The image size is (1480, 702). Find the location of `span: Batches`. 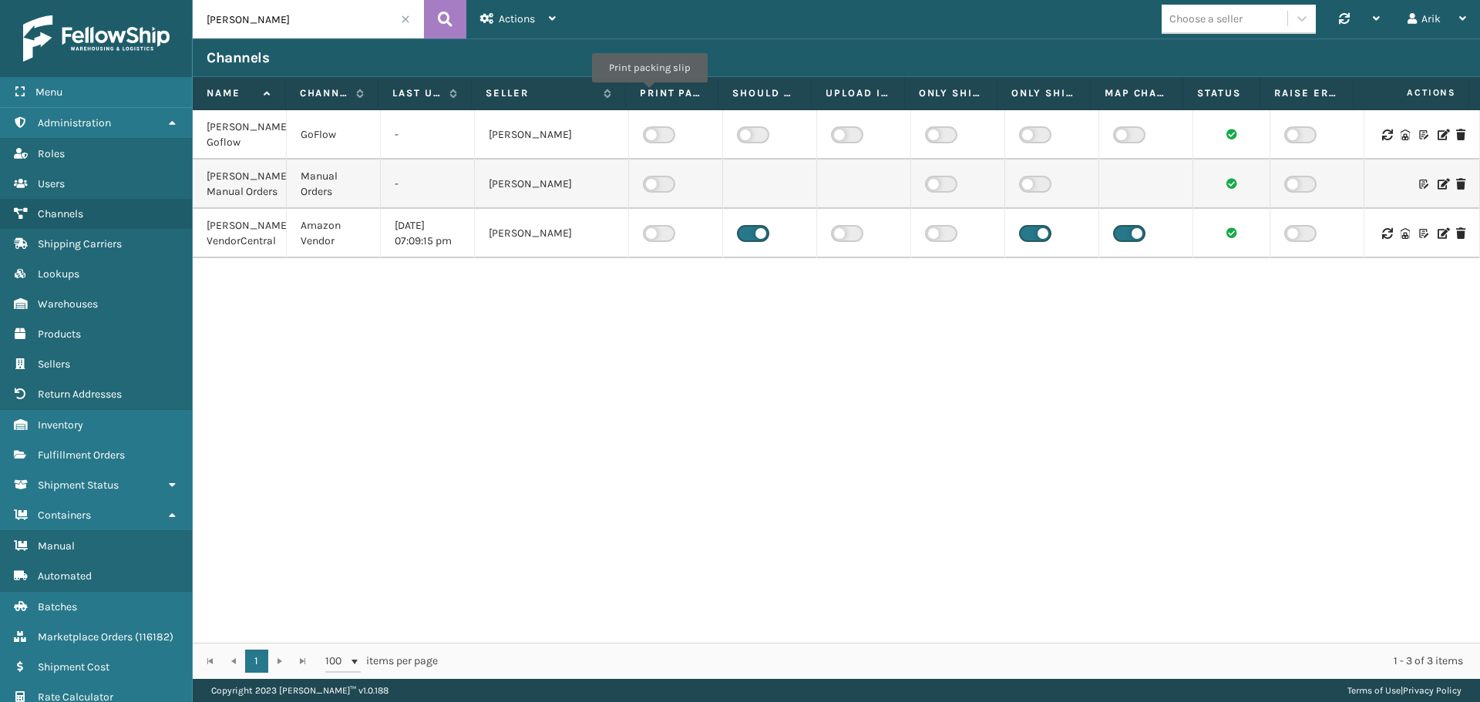

span: Batches is located at coordinates (57, 607).